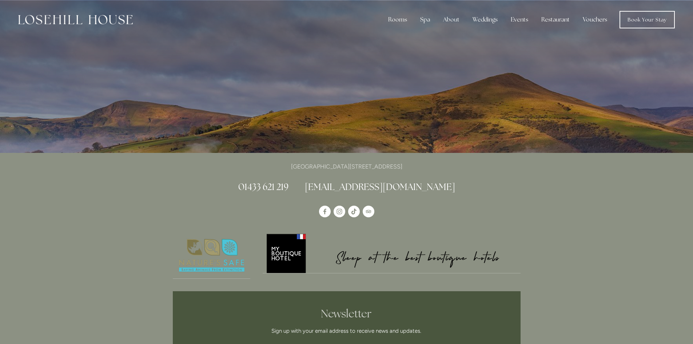  Describe the element at coordinates (425, 20) in the screenshot. I see `div: Spa` at that location.